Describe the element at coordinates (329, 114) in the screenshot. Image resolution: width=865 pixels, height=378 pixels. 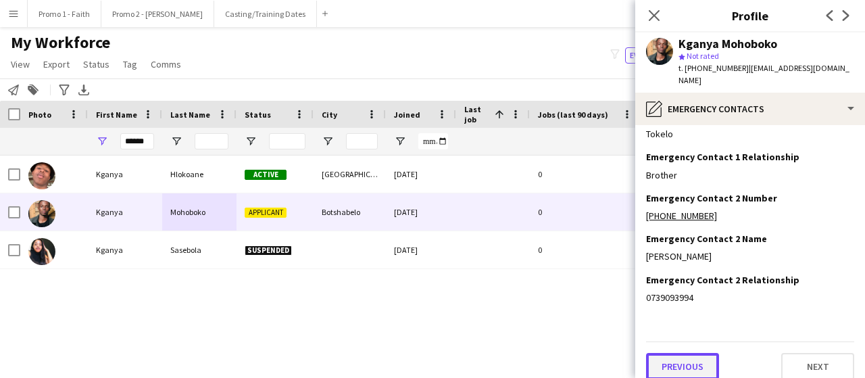
I see `span: City` at that location.